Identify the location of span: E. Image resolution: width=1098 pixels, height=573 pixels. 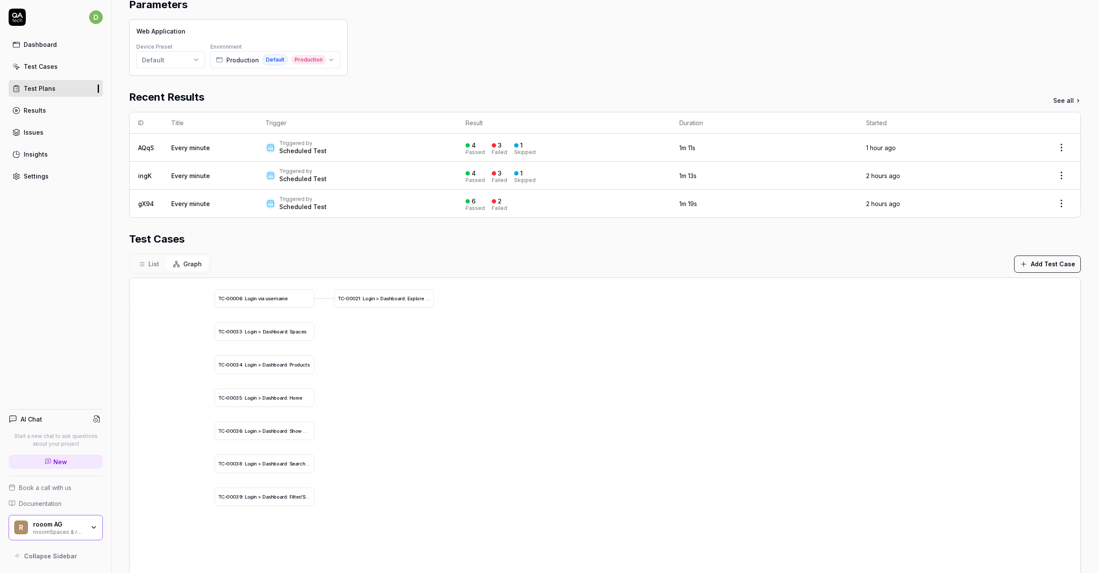
(409, 299).